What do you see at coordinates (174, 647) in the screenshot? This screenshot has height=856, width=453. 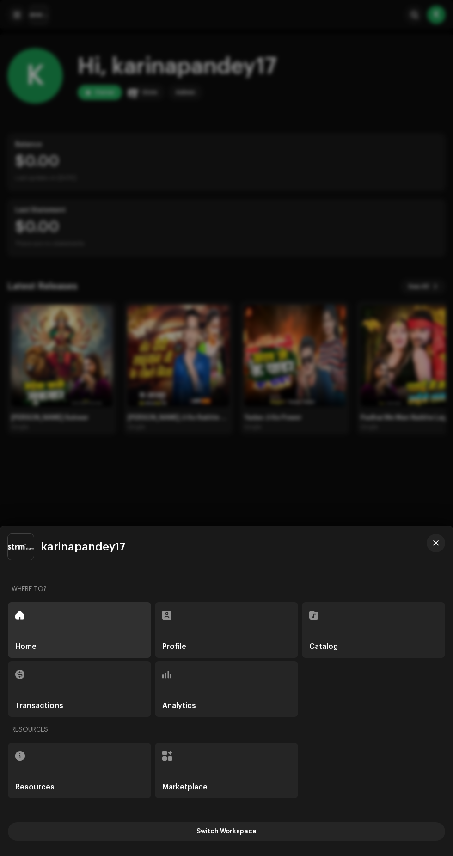 I see `h5: Profile` at bounding box center [174, 647].